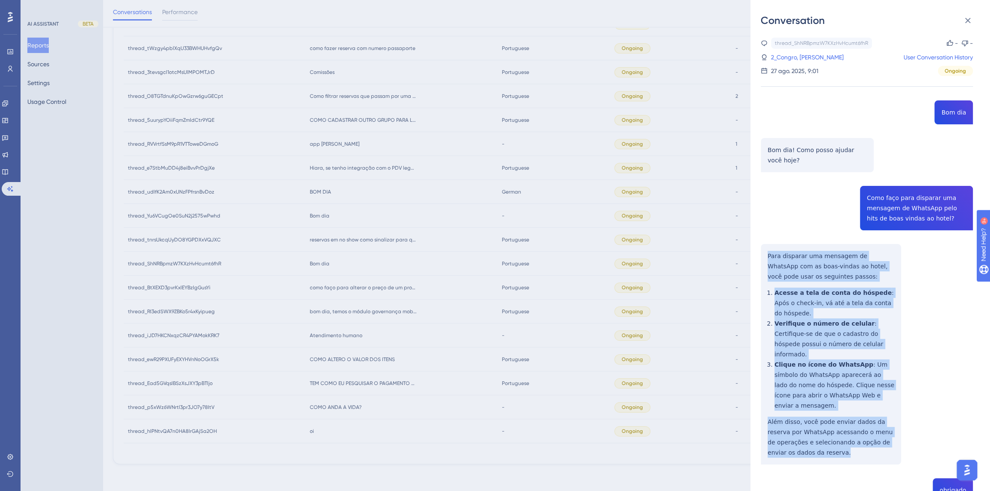 The height and width of the screenshot is (491, 990). I want to click on span: Need Help?, so click(37, 7).